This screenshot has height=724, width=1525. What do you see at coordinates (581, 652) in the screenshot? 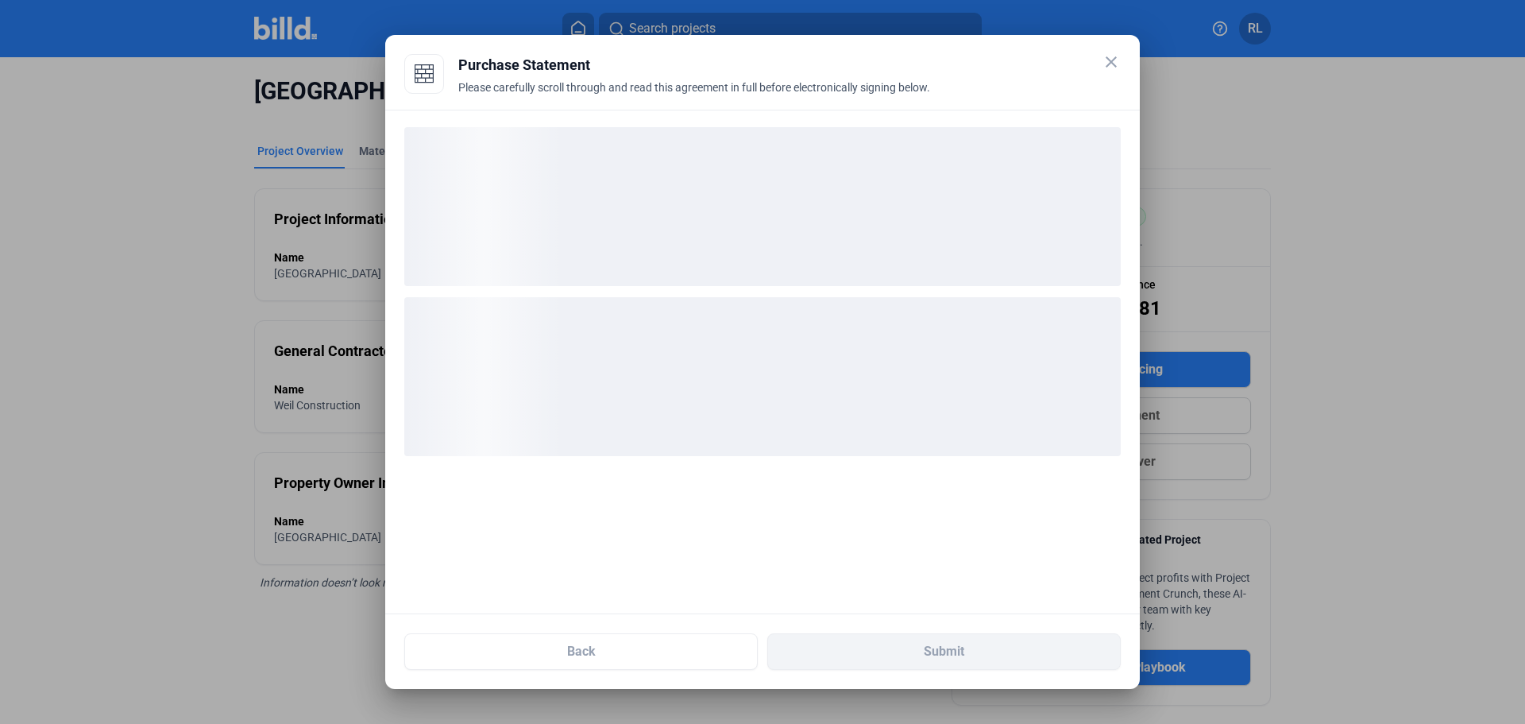
I see `button: Back` at bounding box center [581, 652].